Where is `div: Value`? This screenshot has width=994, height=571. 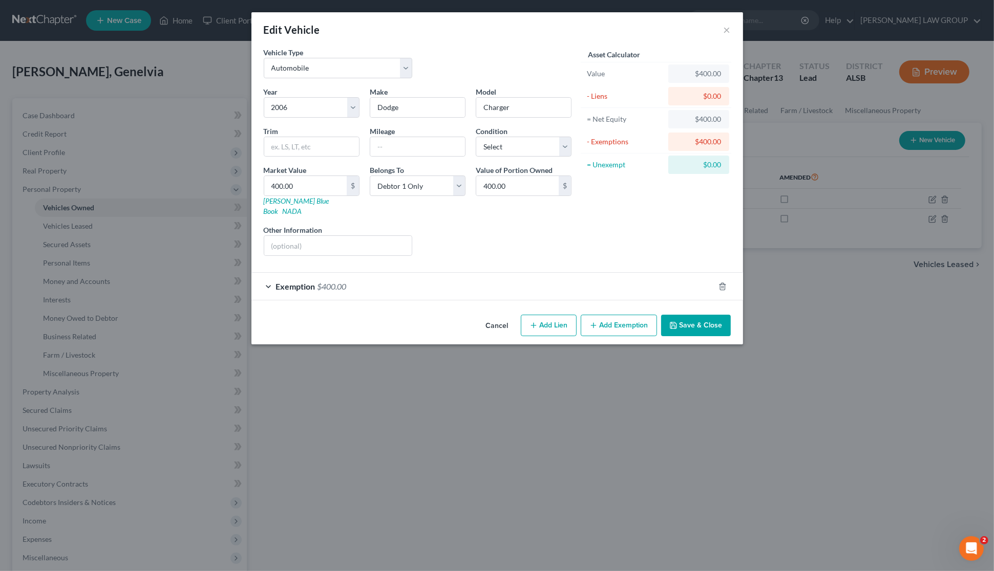
div: Value is located at coordinates (625, 74).